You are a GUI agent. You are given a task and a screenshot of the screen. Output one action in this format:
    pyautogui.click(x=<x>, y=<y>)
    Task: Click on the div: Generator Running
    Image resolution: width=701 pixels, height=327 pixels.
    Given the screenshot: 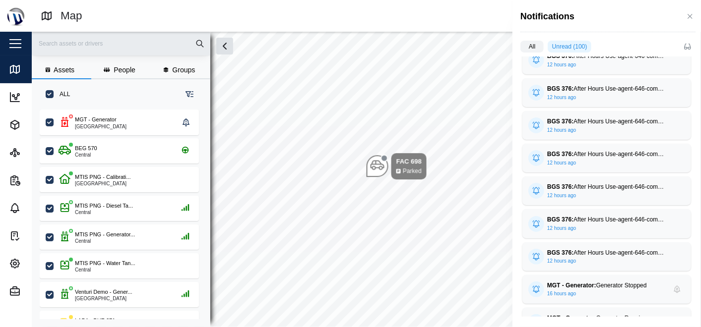 What is the action you would take?
    pyautogui.click(x=607, y=318)
    